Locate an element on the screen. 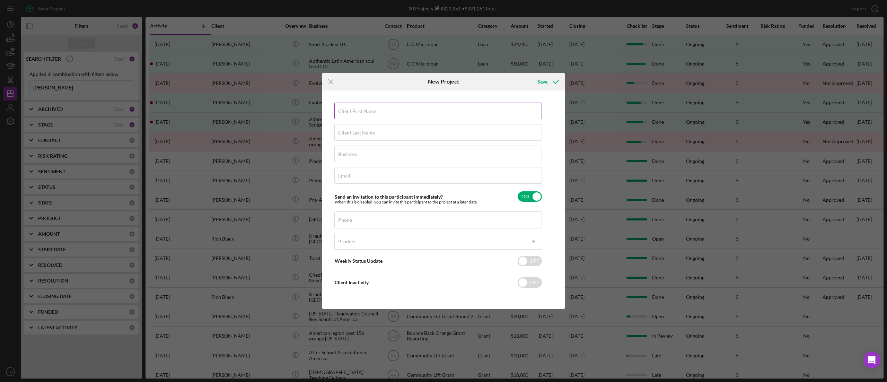  label: Send an invitation to this participant immediately? is located at coordinates (389, 196).